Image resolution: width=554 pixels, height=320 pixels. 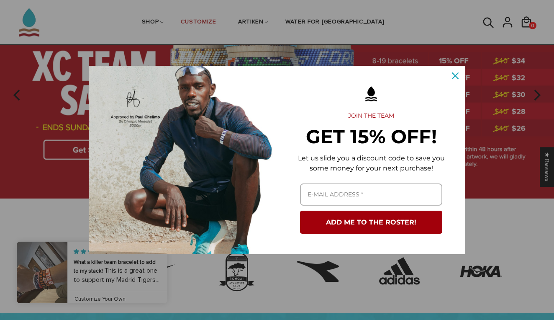 What do you see at coordinates (456, 76) in the screenshot?
I see `button: Close` at bounding box center [456, 76].